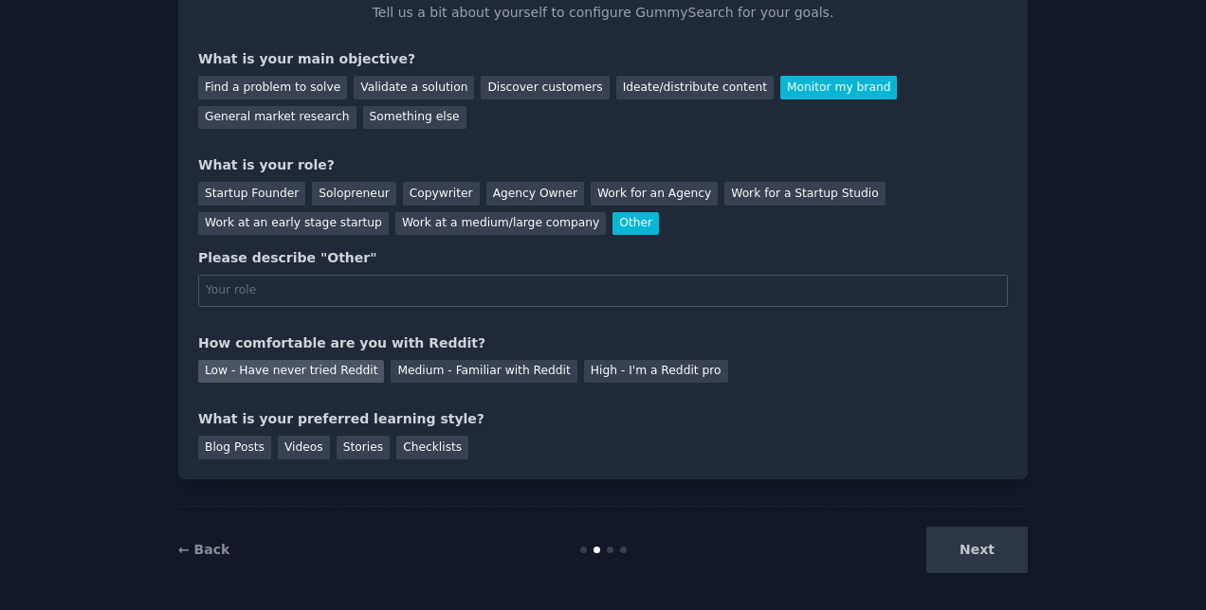 This screenshot has width=1206, height=610. Describe the element at coordinates (535, 193) in the screenshot. I see `div: Agency Owner` at that location.